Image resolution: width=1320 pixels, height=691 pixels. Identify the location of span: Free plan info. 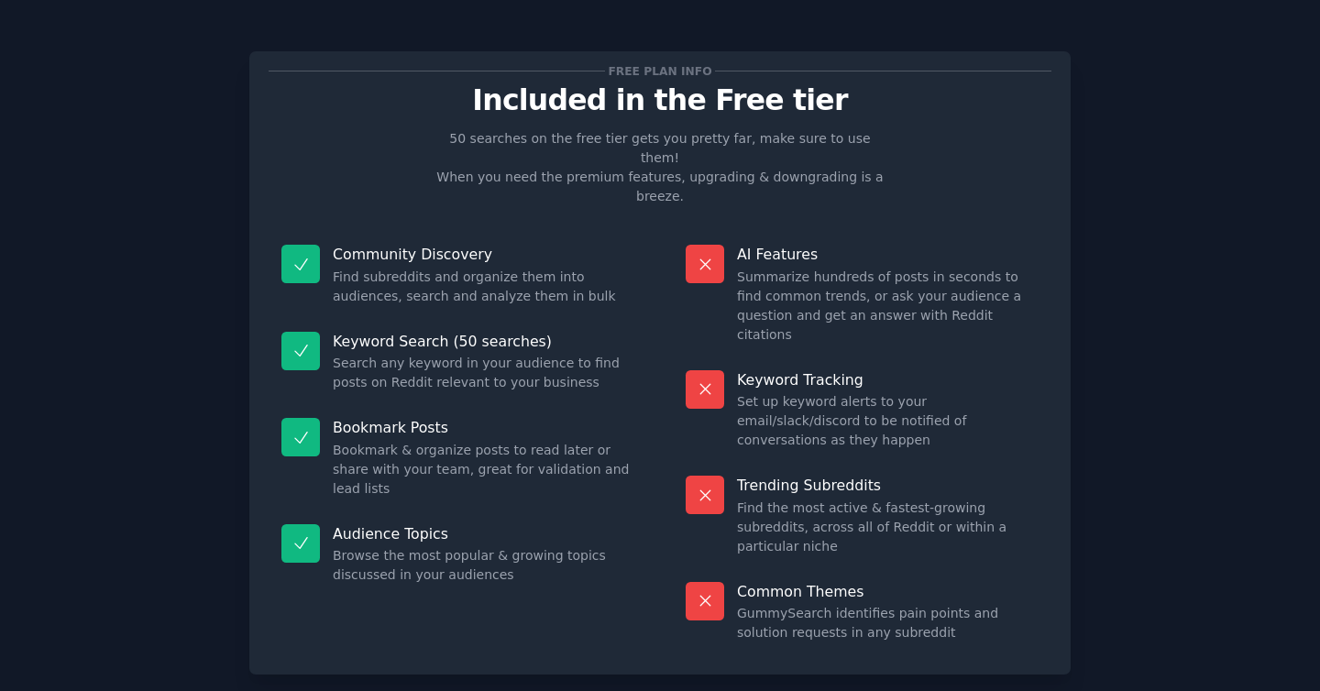
(660, 71).